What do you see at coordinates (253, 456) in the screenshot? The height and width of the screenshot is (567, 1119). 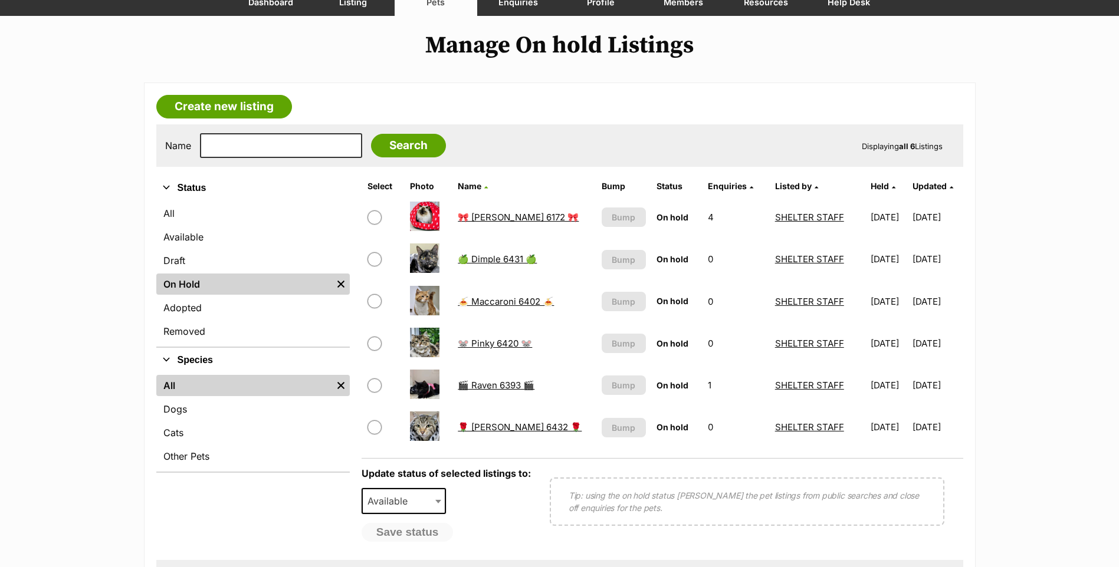 I see `a: Other Pets` at bounding box center [253, 456].